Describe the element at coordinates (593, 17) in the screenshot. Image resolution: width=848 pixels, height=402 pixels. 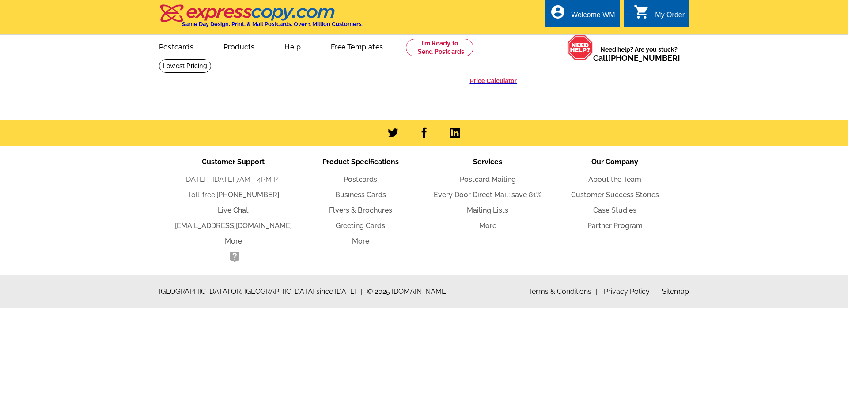
I see `div: Welcome WM` at that location.